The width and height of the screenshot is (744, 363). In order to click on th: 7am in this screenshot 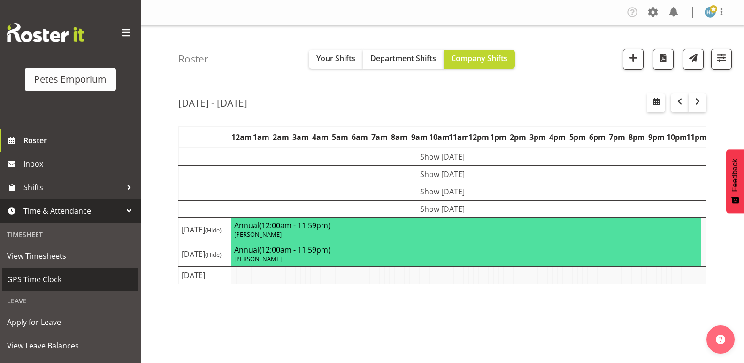, I will do `click(380, 137)`.